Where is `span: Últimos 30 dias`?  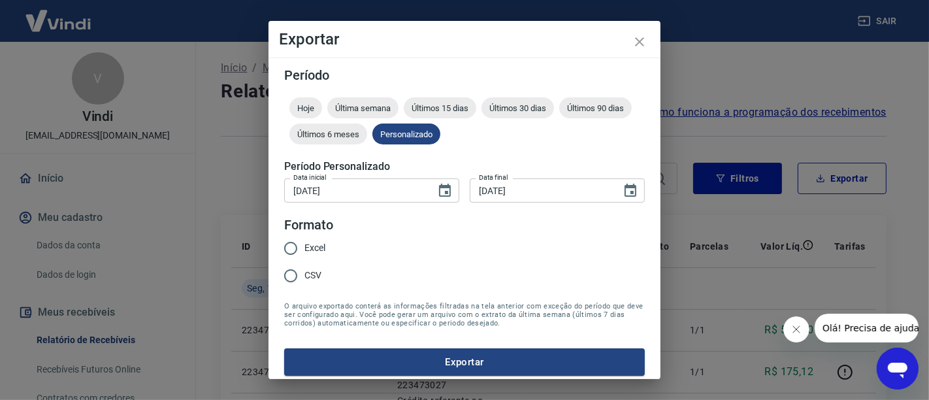 span: Últimos 30 dias is located at coordinates (518, 108).